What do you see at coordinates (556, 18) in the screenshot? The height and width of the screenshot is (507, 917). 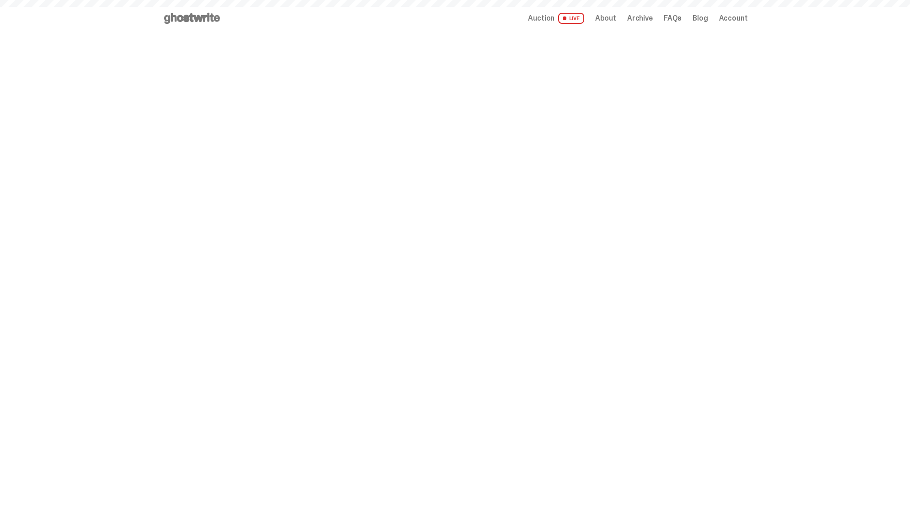 I see `a: Auction LIVE` at bounding box center [556, 18].